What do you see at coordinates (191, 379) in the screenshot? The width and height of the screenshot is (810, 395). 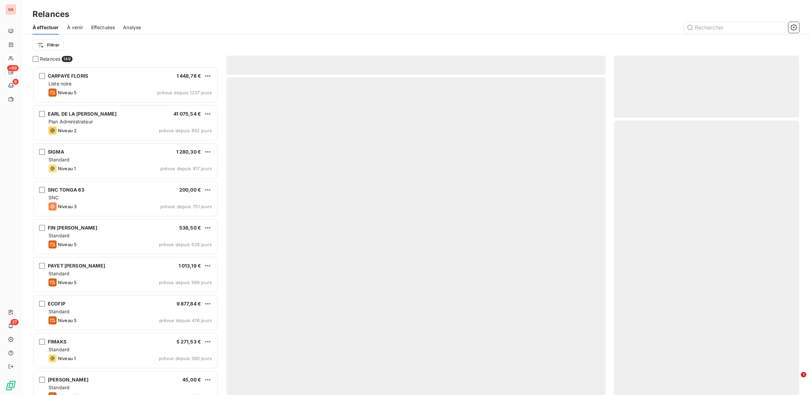 I see `span: 45,00 €` at bounding box center [191, 379].